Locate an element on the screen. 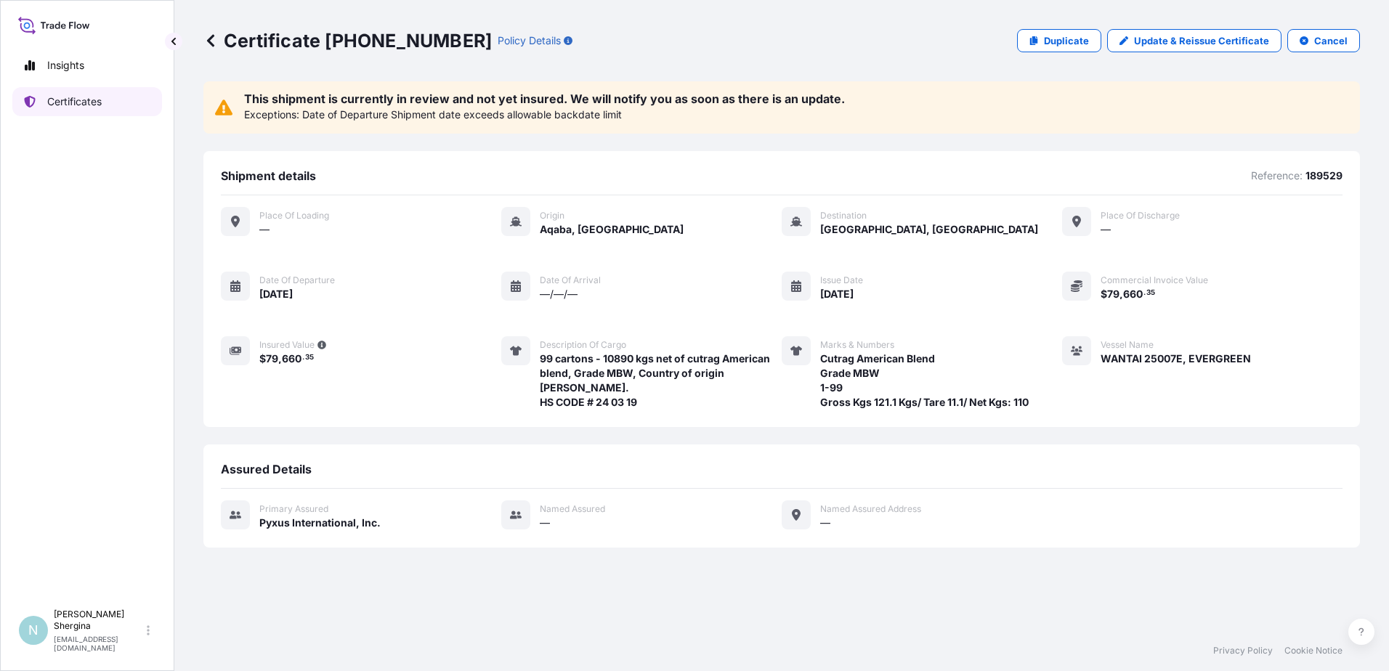  p: Policy Details is located at coordinates (529, 41).